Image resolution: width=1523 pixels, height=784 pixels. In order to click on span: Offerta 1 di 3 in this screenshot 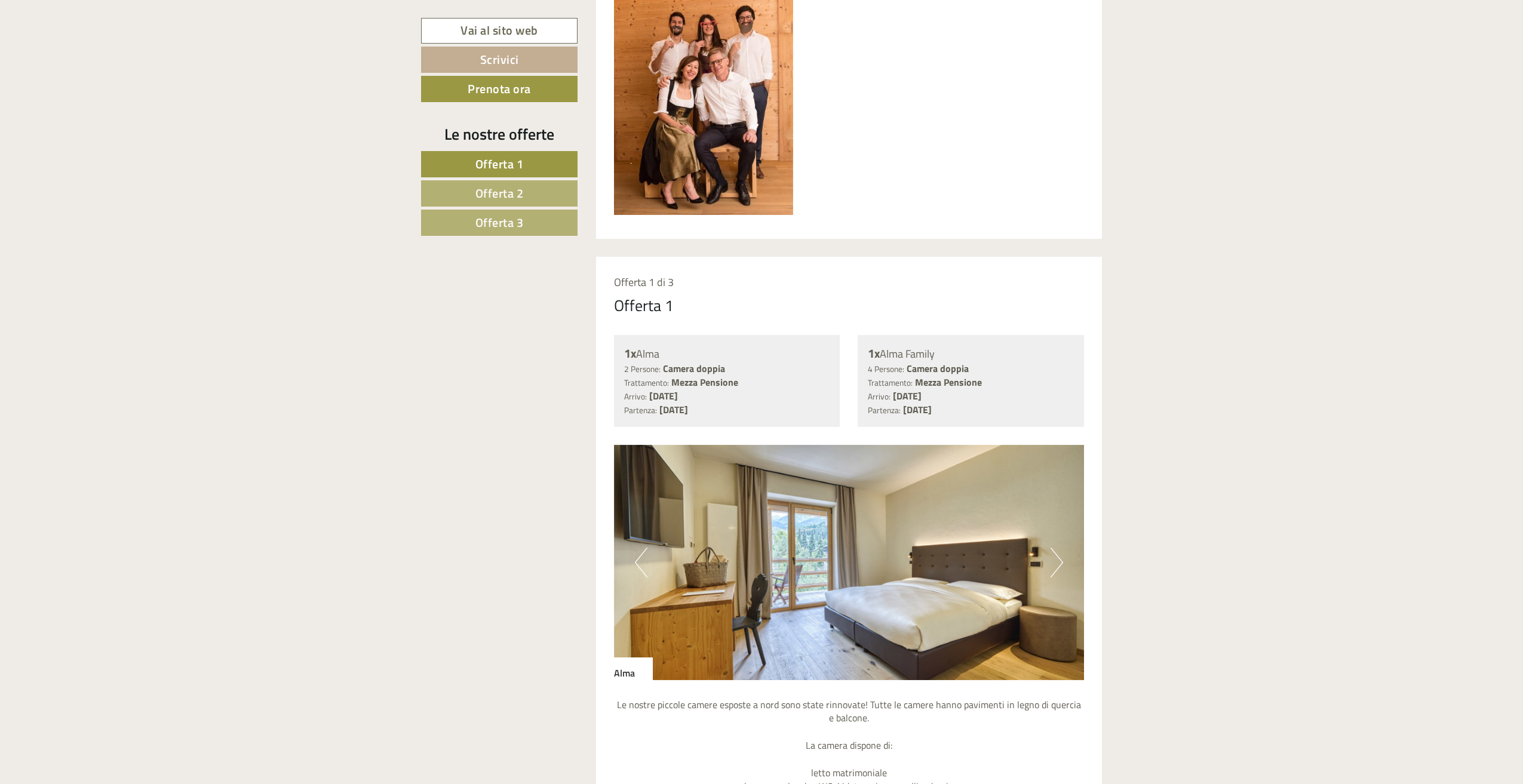, I will do `click(644, 281)`.